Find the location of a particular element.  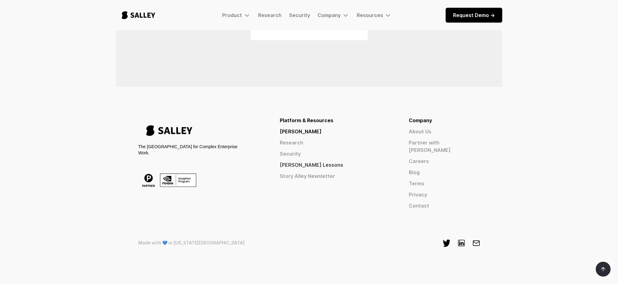

a: Contact is located at coordinates (445, 206).